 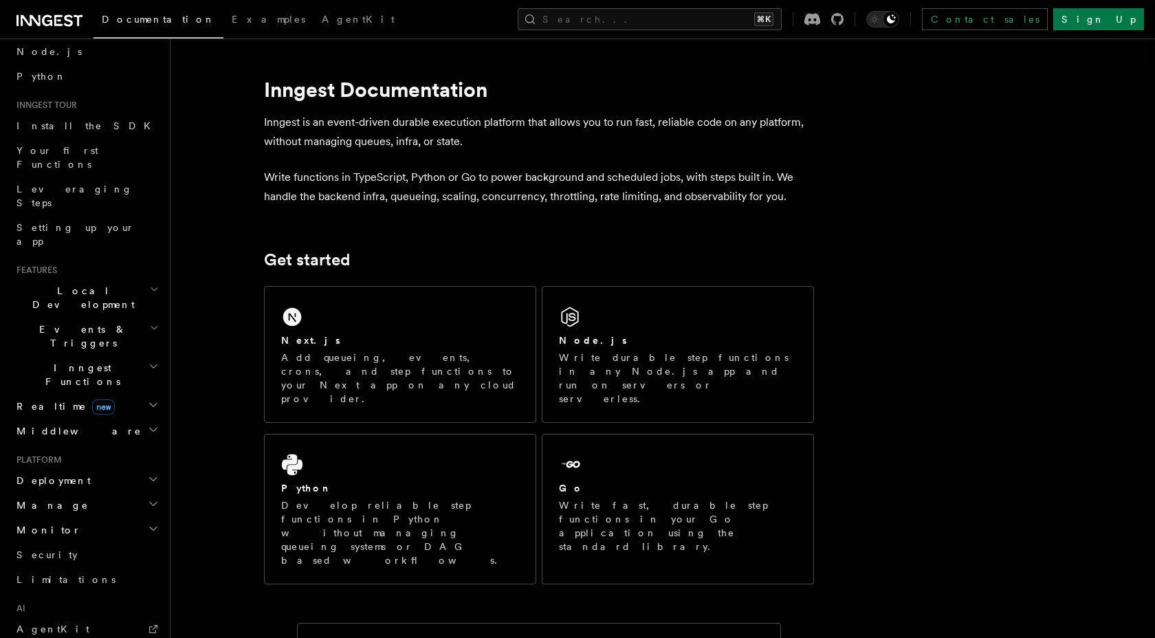 I want to click on button: Realtimenew, so click(x=86, y=406).